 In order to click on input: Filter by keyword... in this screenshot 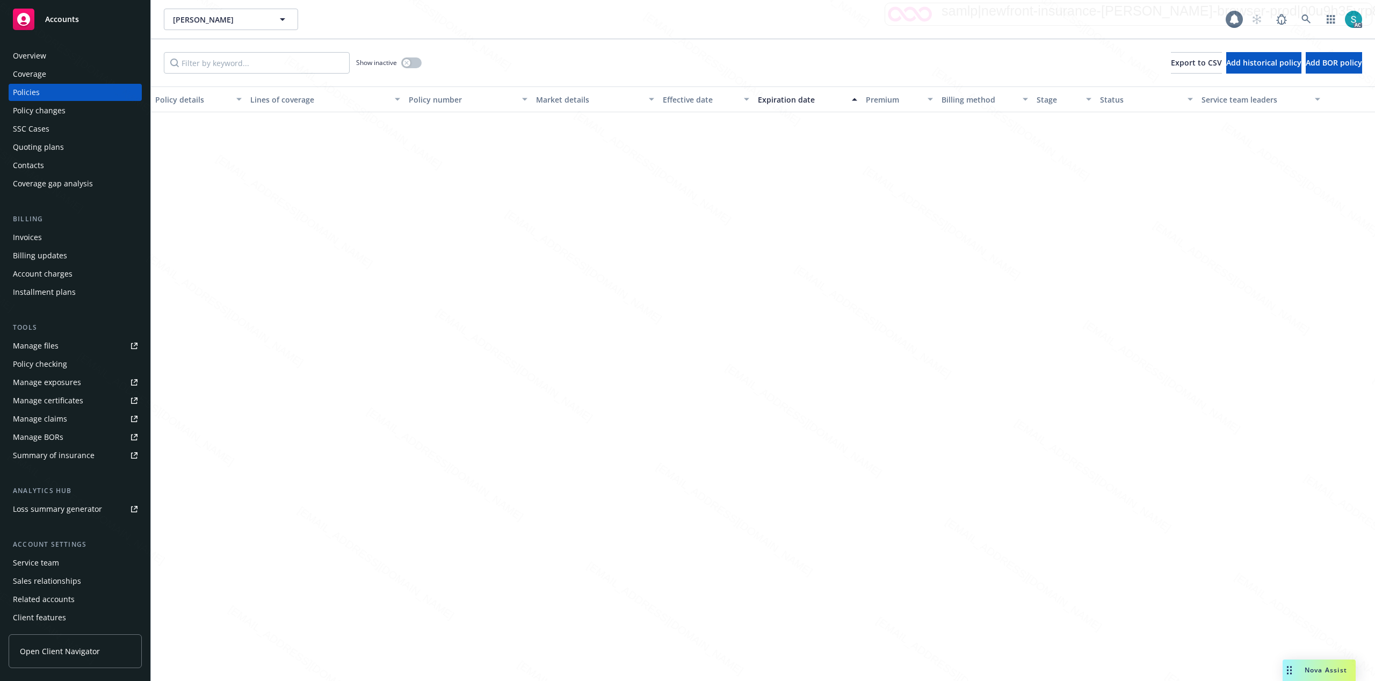, I will do `click(257, 63)`.